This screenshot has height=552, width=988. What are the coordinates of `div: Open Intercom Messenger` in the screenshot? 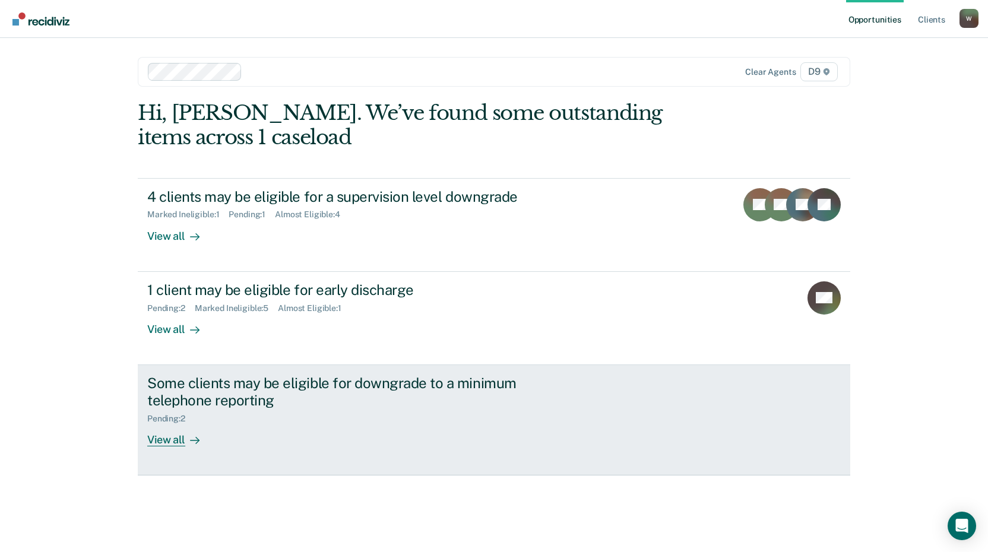 It's located at (961, 526).